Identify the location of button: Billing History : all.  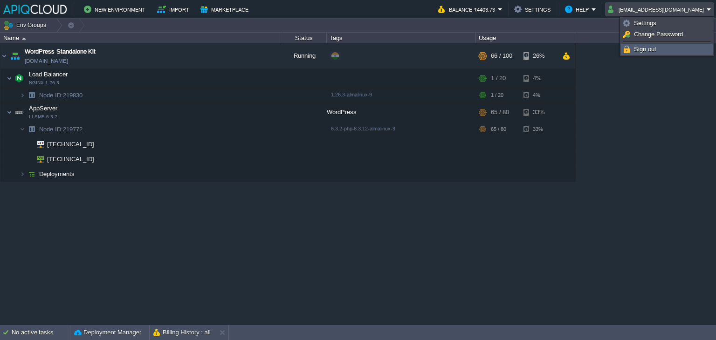
(182, 333).